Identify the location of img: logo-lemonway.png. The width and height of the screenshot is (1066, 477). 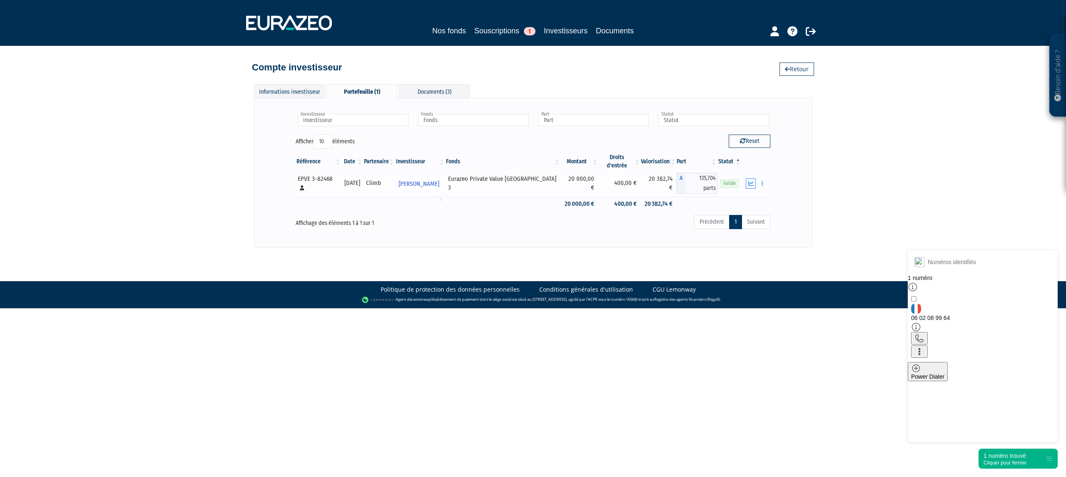
(378, 300).